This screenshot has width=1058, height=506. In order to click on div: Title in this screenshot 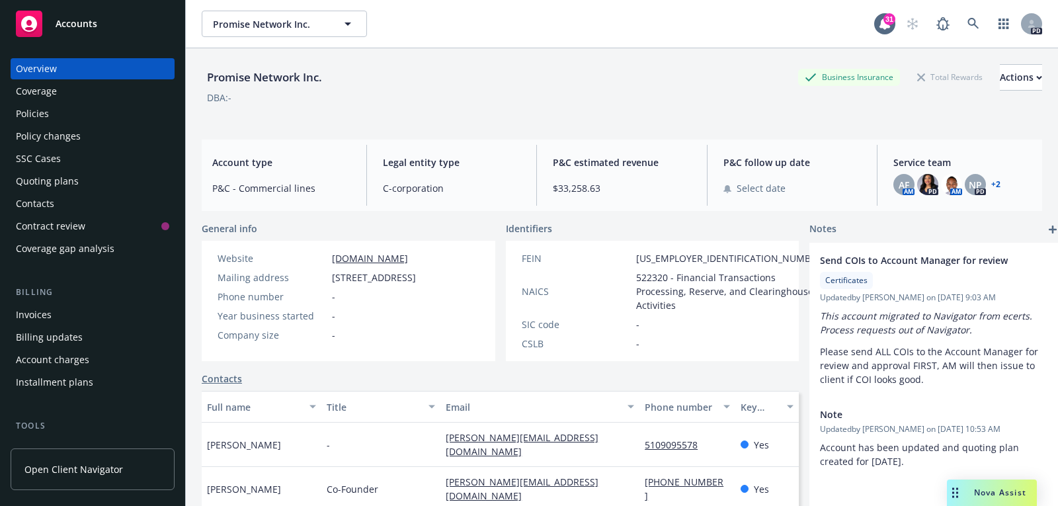, I will do `click(374, 407)`.